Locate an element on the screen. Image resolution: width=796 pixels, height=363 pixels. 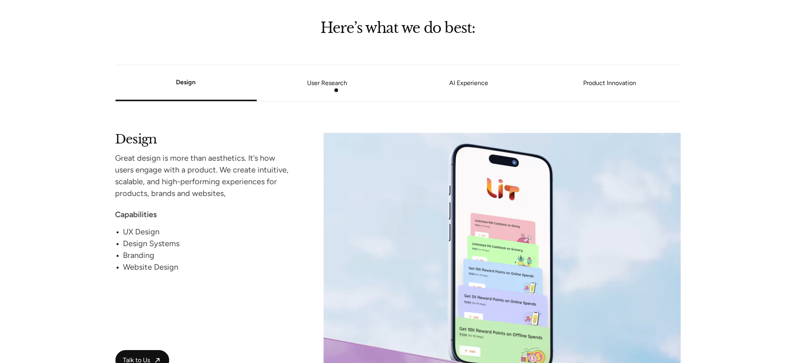
a: Design is located at coordinates (186, 82).